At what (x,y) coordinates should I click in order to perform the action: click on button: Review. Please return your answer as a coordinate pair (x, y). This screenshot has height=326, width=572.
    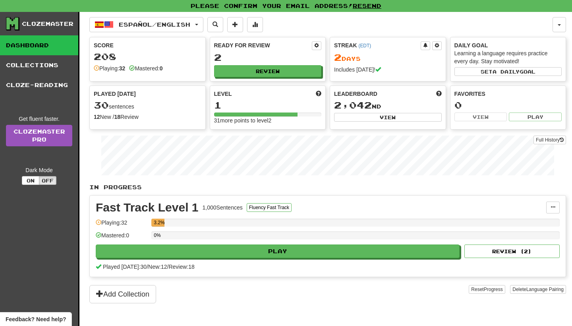
    Looking at the image, I should click on (268, 71).